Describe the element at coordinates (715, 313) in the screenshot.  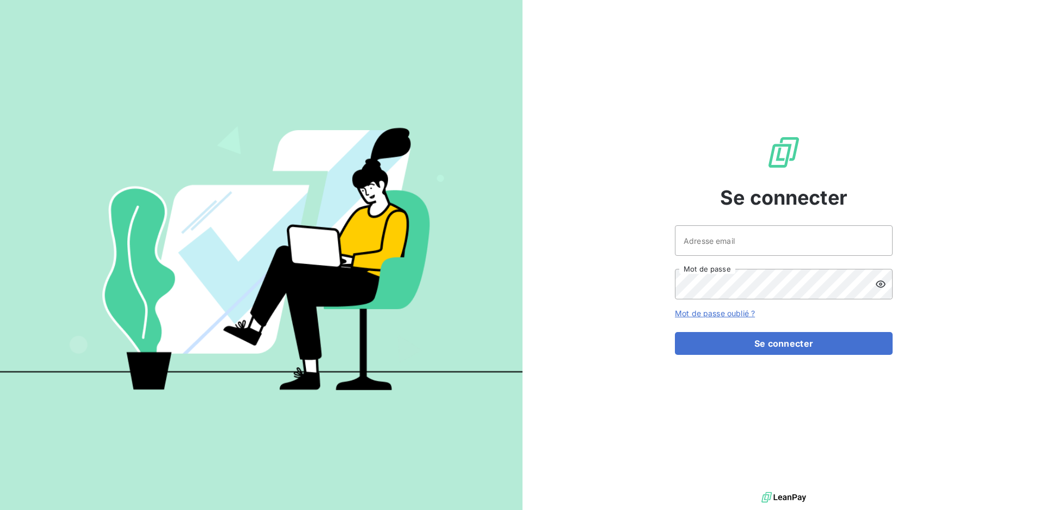
I see `a: Mot de passe oublié ?` at that location.